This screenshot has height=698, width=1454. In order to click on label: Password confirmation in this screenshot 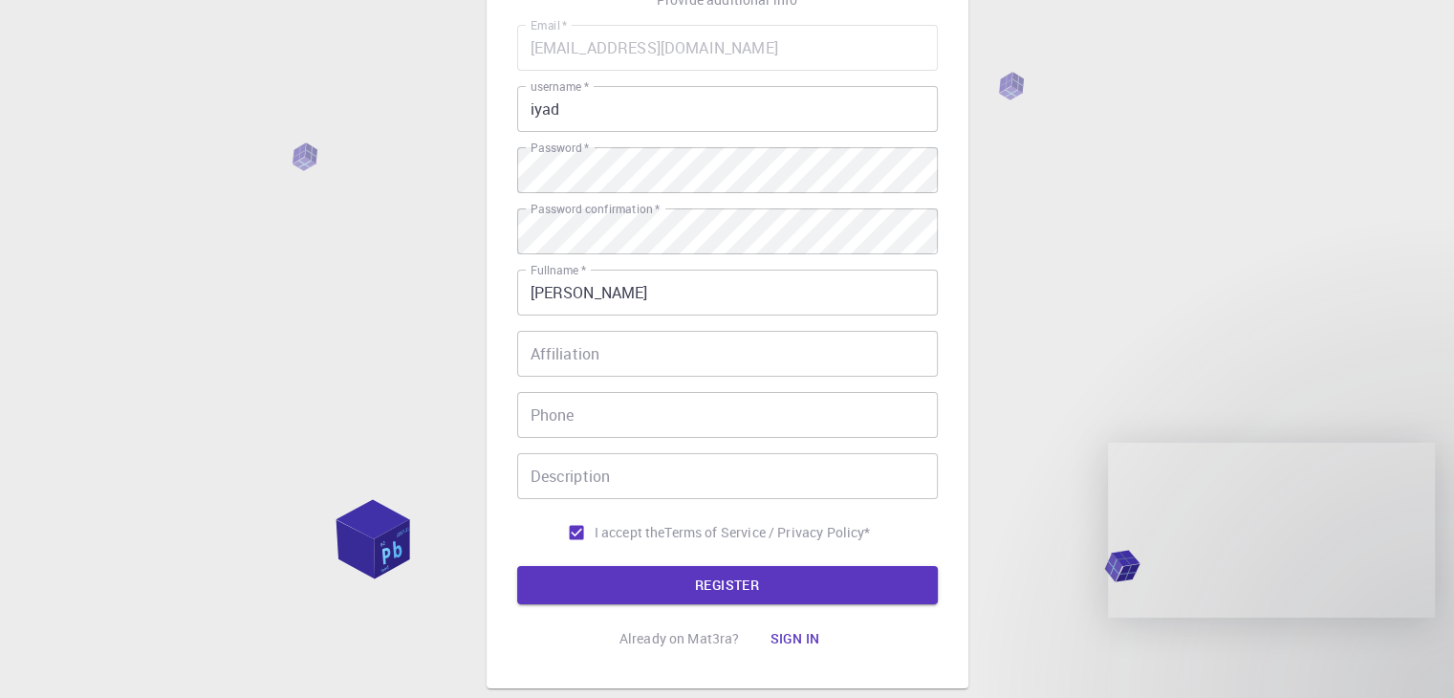, I will do `click(595, 208)`.